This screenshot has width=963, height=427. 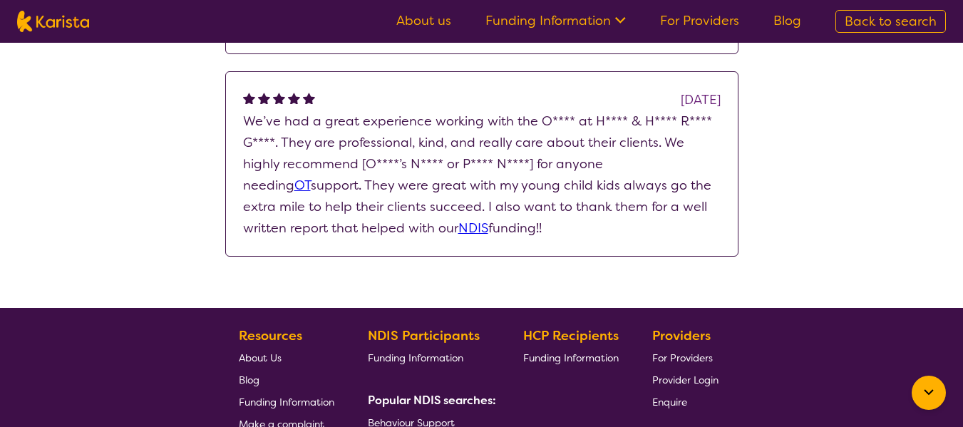 What do you see at coordinates (423, 336) in the screenshot?
I see `b: NDIS Participants` at bounding box center [423, 336].